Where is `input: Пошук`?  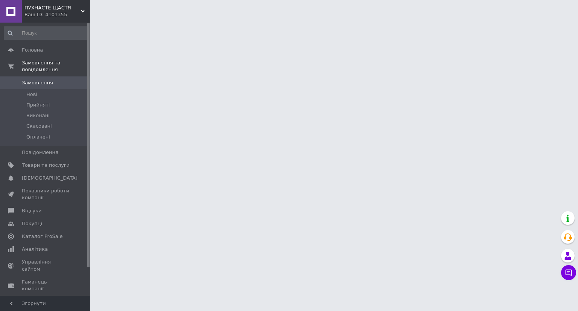 input: Пошук is located at coordinates (46, 33).